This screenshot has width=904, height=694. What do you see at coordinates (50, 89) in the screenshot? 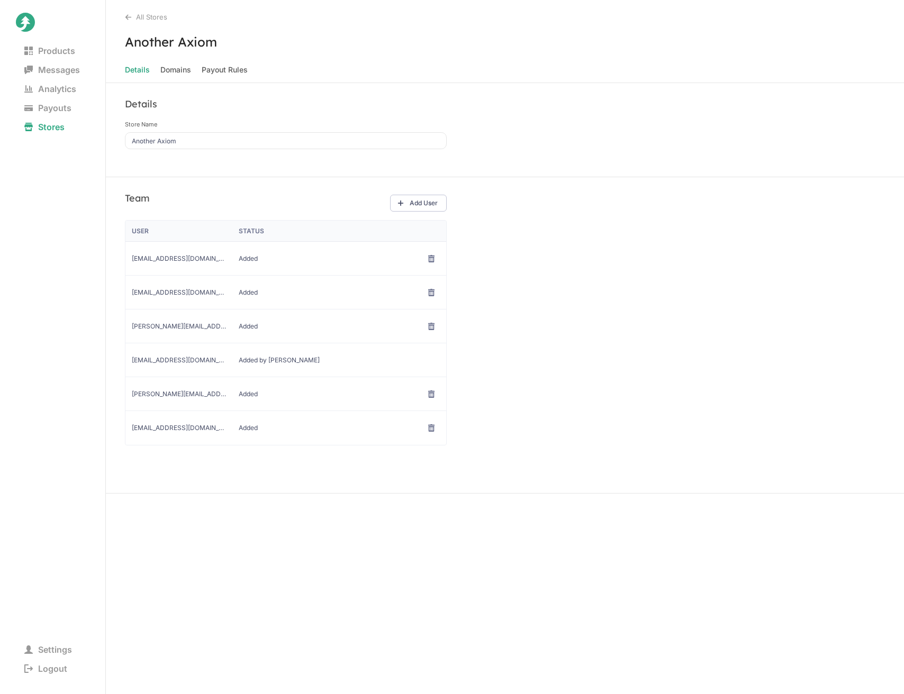
I see `span: Analytics` at bounding box center [50, 89].